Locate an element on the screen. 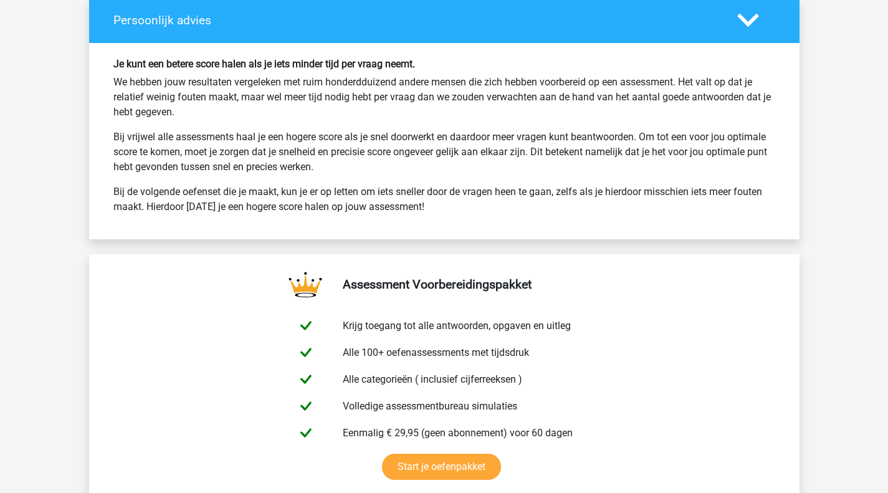 The image size is (888, 493). p: We hebben jouw resultaten vergeleken met ruim honderdduizend andere mensen die zich hebben voorbe... is located at coordinates (444, 97).